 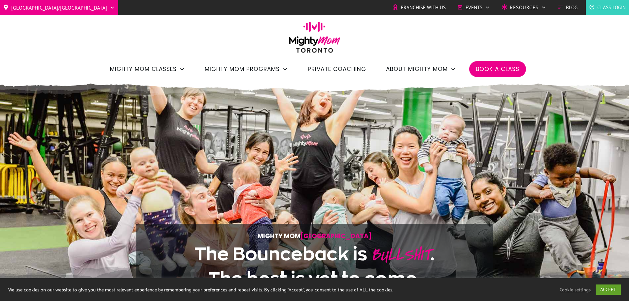 I want to click on span: The Bounceback is, so click(x=281, y=254).